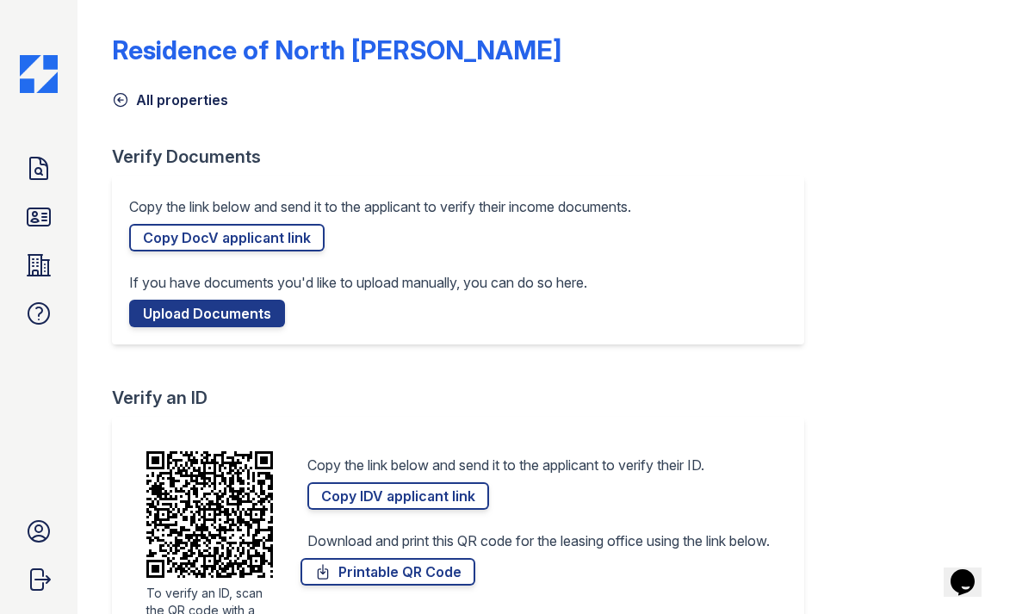 This screenshot has width=1016, height=614. What do you see at coordinates (170, 100) in the screenshot?
I see `a: All properties` at bounding box center [170, 100].